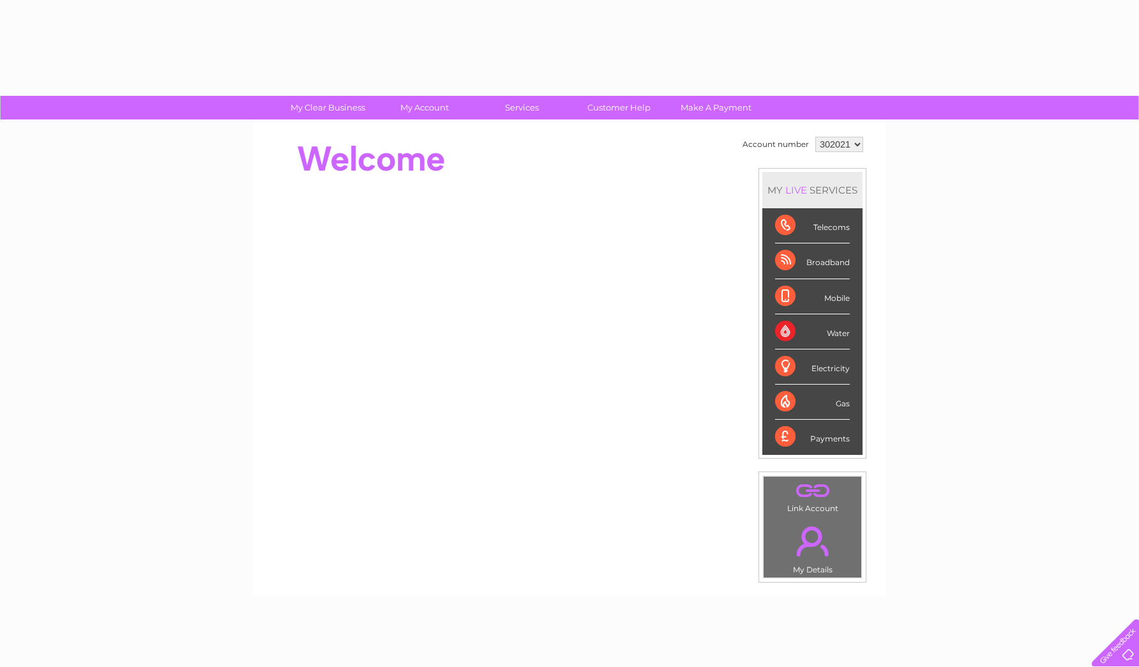  Describe the element at coordinates (812, 366) in the screenshot. I see `div: Electricity` at that location.